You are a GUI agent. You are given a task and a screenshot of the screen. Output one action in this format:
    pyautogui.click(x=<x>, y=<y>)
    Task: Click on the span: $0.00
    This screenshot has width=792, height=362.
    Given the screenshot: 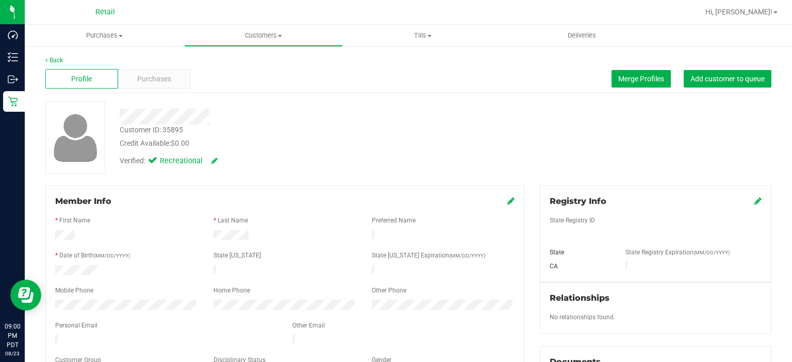 What is the action you would take?
    pyautogui.click(x=180, y=143)
    